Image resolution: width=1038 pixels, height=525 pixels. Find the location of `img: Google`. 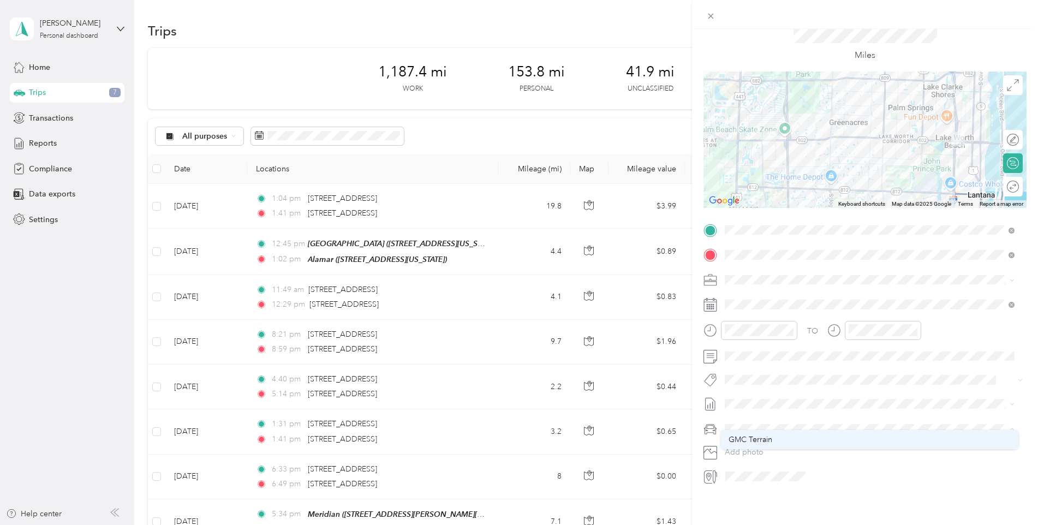

img: Google is located at coordinates (724, 201).